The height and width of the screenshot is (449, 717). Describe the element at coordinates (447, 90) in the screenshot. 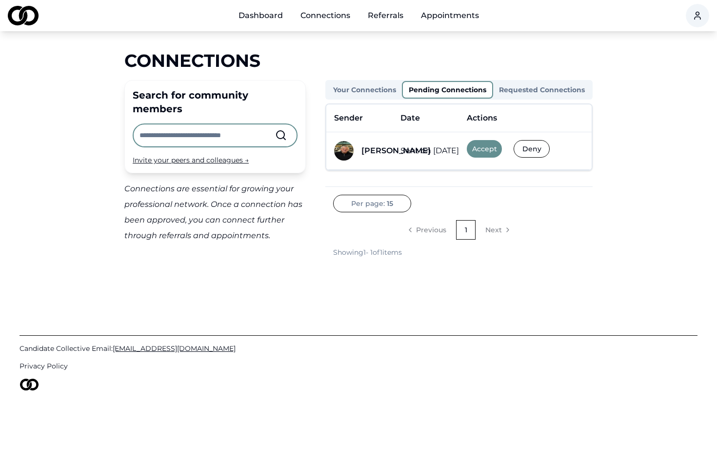

I see `button: Pending Connections` at that location.